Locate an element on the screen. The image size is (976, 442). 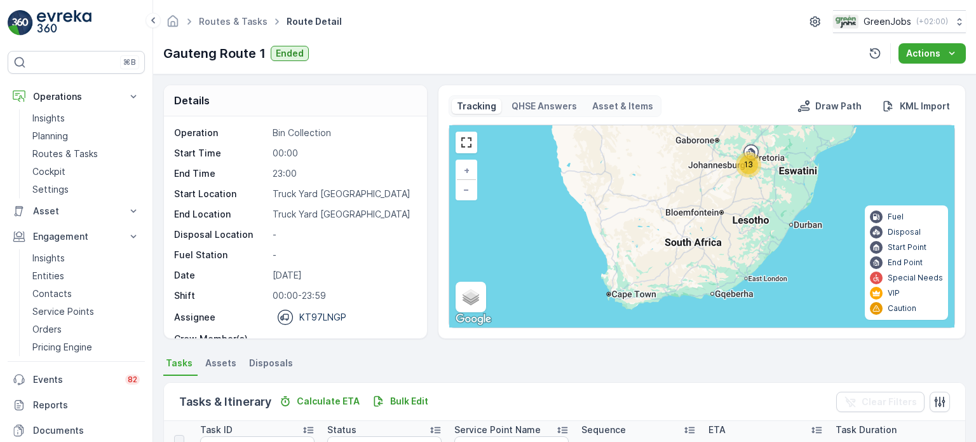
p: VIP is located at coordinates (893, 293).